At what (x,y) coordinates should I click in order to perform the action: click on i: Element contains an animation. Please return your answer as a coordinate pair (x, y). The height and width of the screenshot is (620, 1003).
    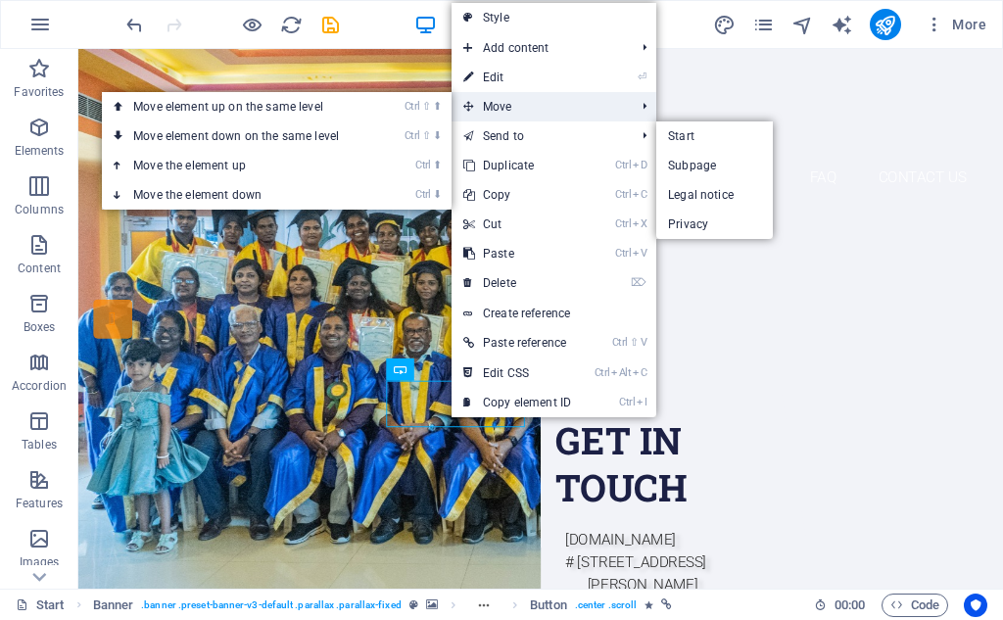
    Looking at the image, I should click on (648, 604).